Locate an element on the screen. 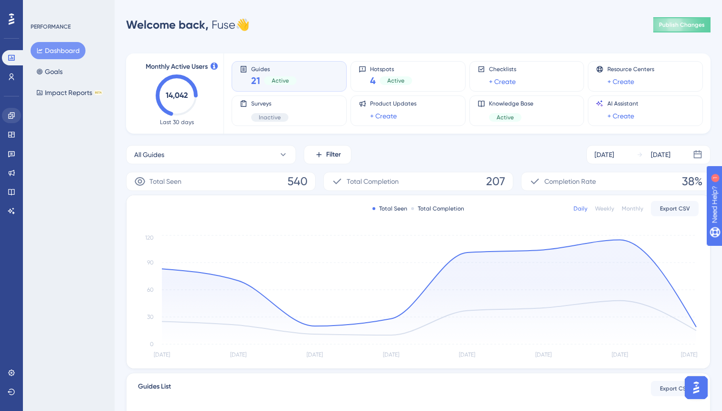 The image size is (722, 411). button: Dashboard is located at coordinates (58, 51).